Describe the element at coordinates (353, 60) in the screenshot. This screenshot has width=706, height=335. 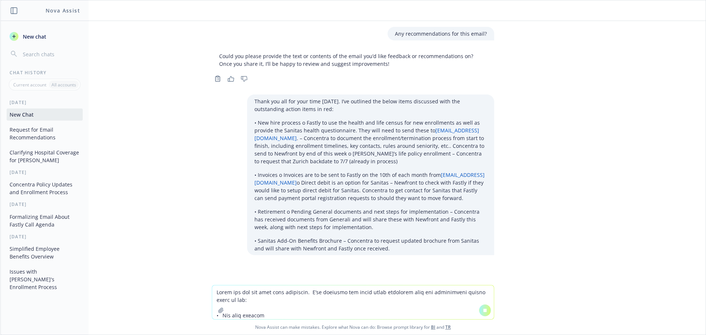
I see `p: Could you please provide the text or contents of the email you’d like feedback or recommendations...` at that location.